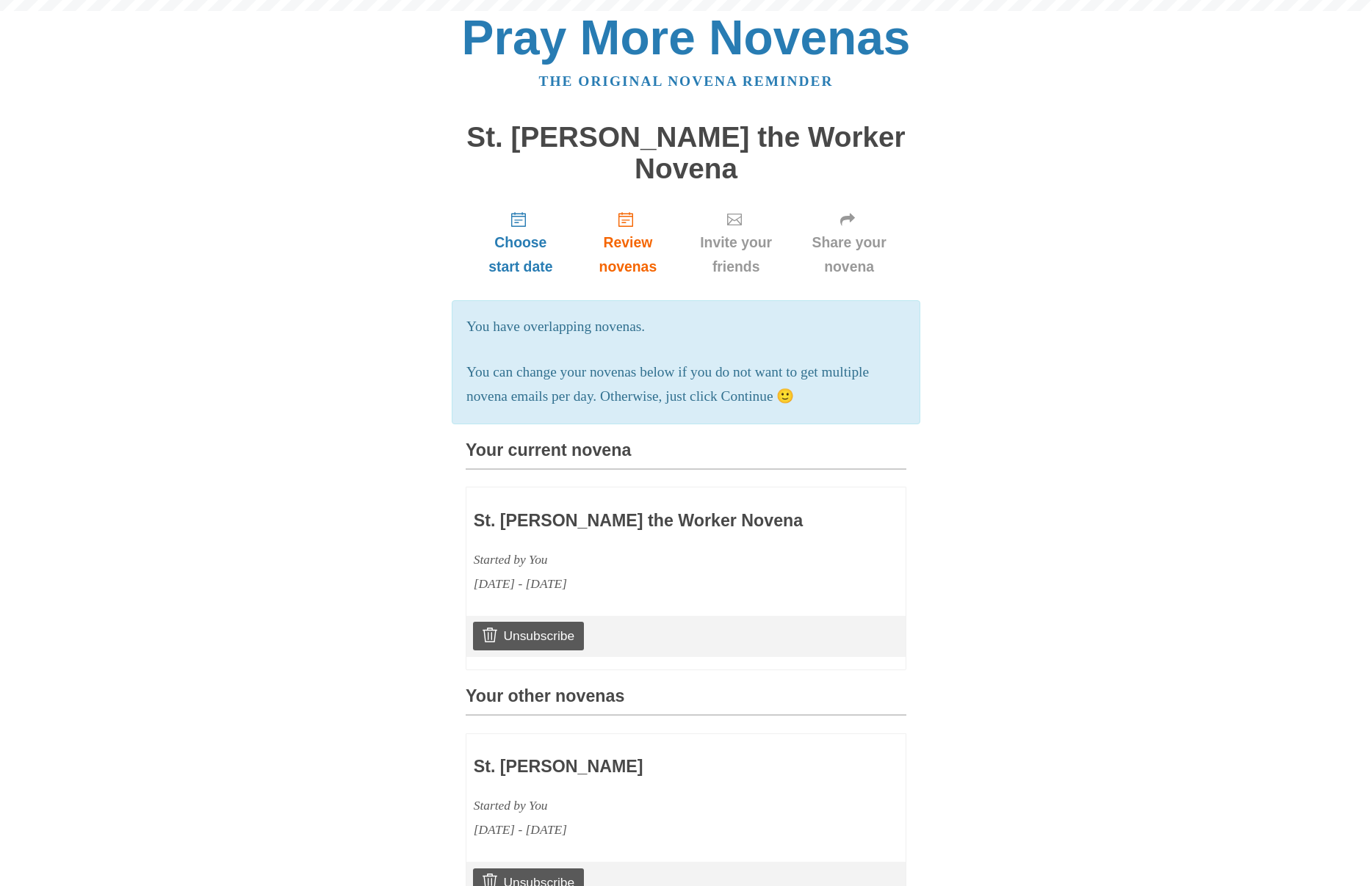 The image size is (1372, 886). Describe the element at coordinates (686, 326) in the screenshot. I see `p: You have overlapping novenas.` at that location.